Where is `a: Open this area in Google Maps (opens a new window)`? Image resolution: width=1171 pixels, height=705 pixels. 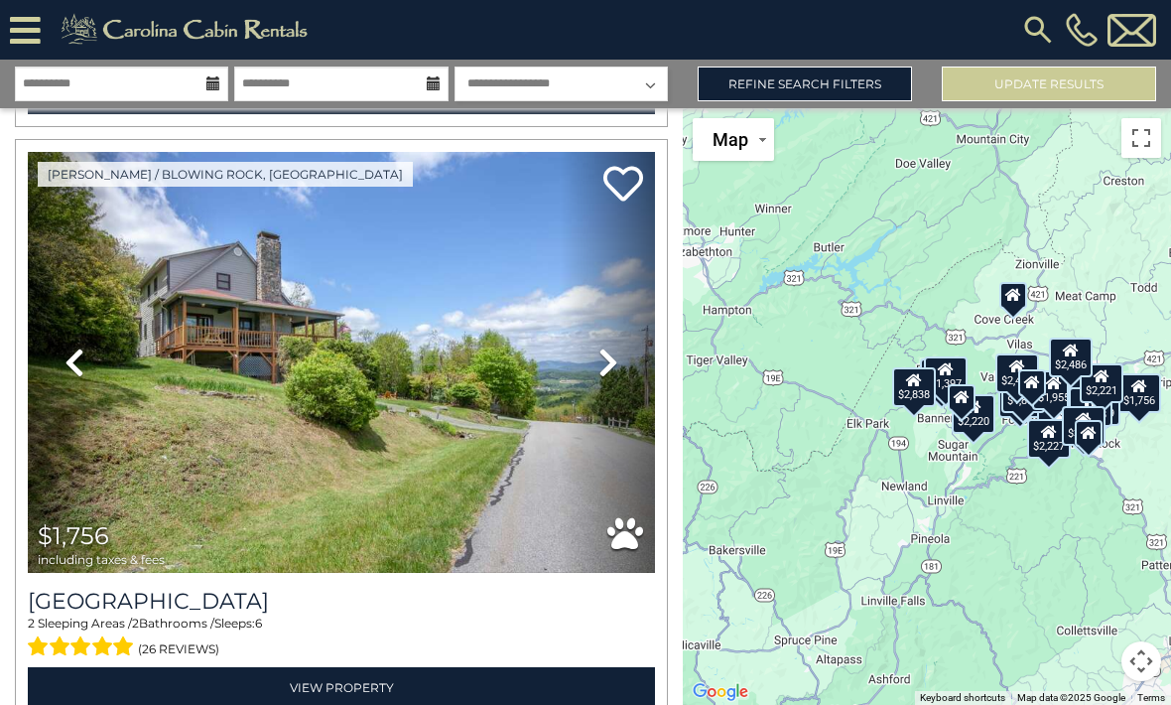
a: Open this area in Google Maps (opens a new window) is located at coordinates (720, 692).